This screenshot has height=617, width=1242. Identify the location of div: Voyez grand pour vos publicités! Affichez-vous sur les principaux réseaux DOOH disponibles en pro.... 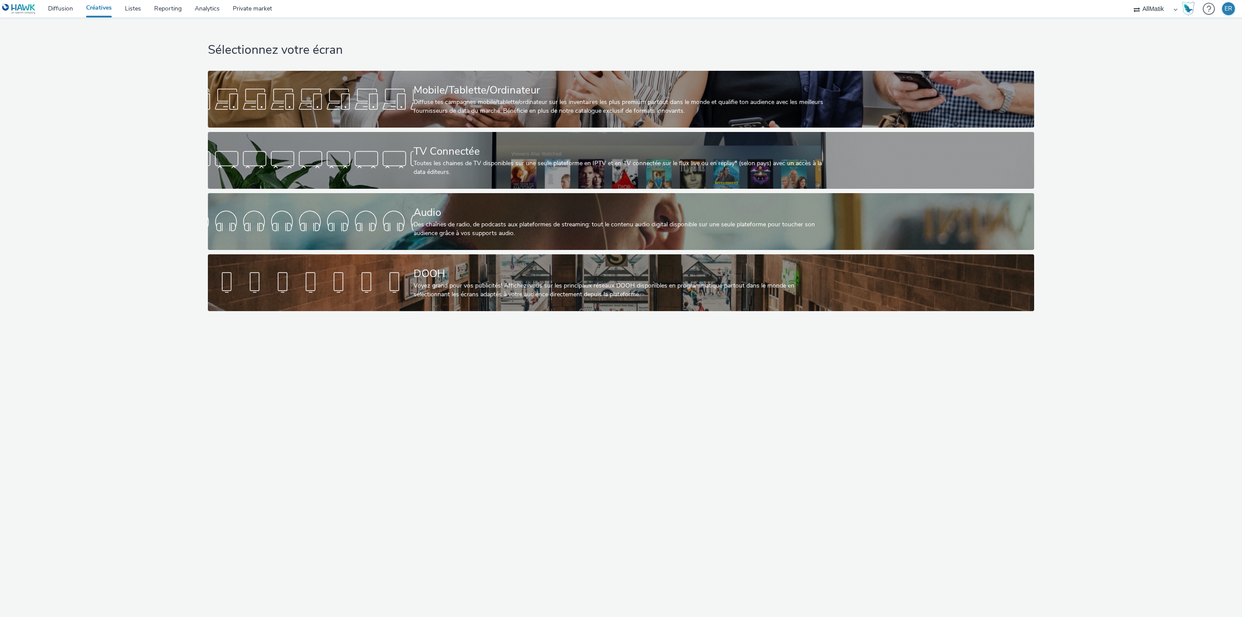
(619, 290).